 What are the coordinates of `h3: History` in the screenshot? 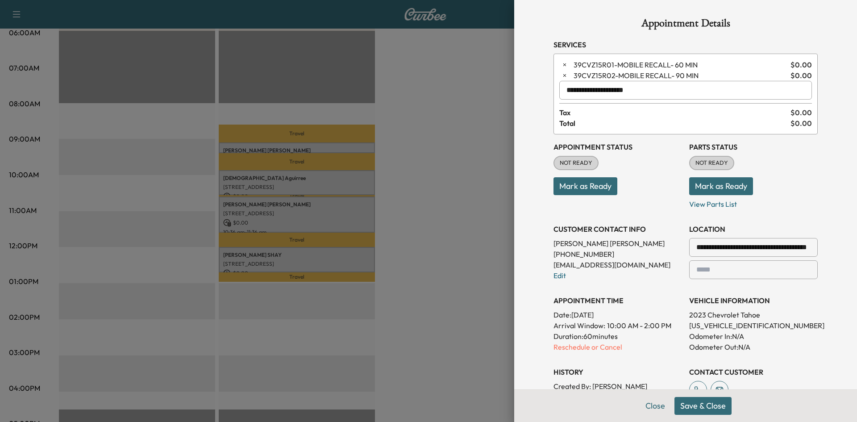 It's located at (617, 372).